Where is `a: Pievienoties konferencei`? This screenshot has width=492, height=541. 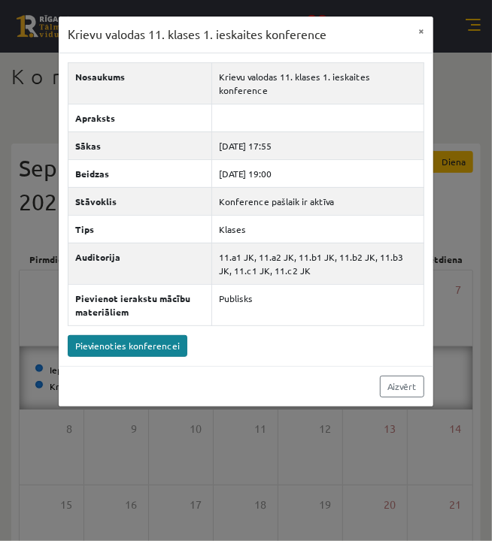 a: Pievienoties konferencei is located at coordinates (127, 346).